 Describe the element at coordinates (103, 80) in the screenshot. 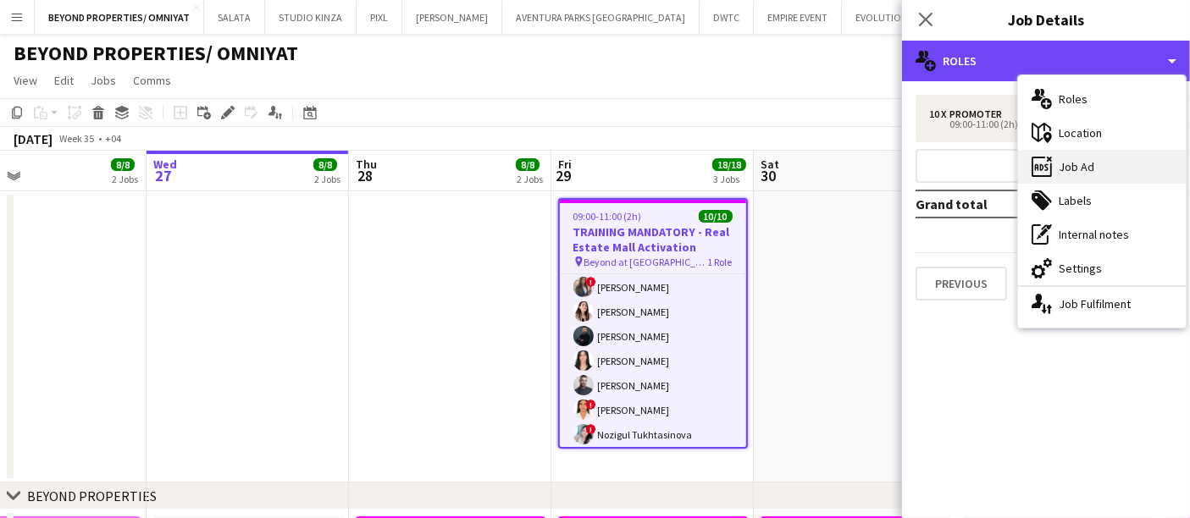

I see `span: Jobs` at that location.